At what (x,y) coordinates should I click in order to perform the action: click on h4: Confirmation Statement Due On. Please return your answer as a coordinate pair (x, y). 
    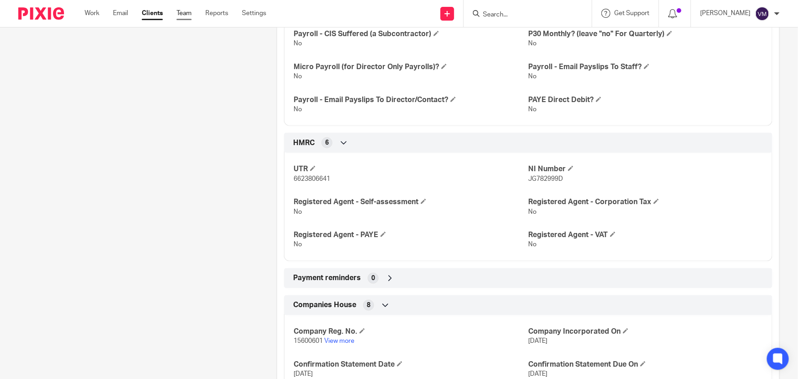
    Looking at the image, I should click on (645, 364).